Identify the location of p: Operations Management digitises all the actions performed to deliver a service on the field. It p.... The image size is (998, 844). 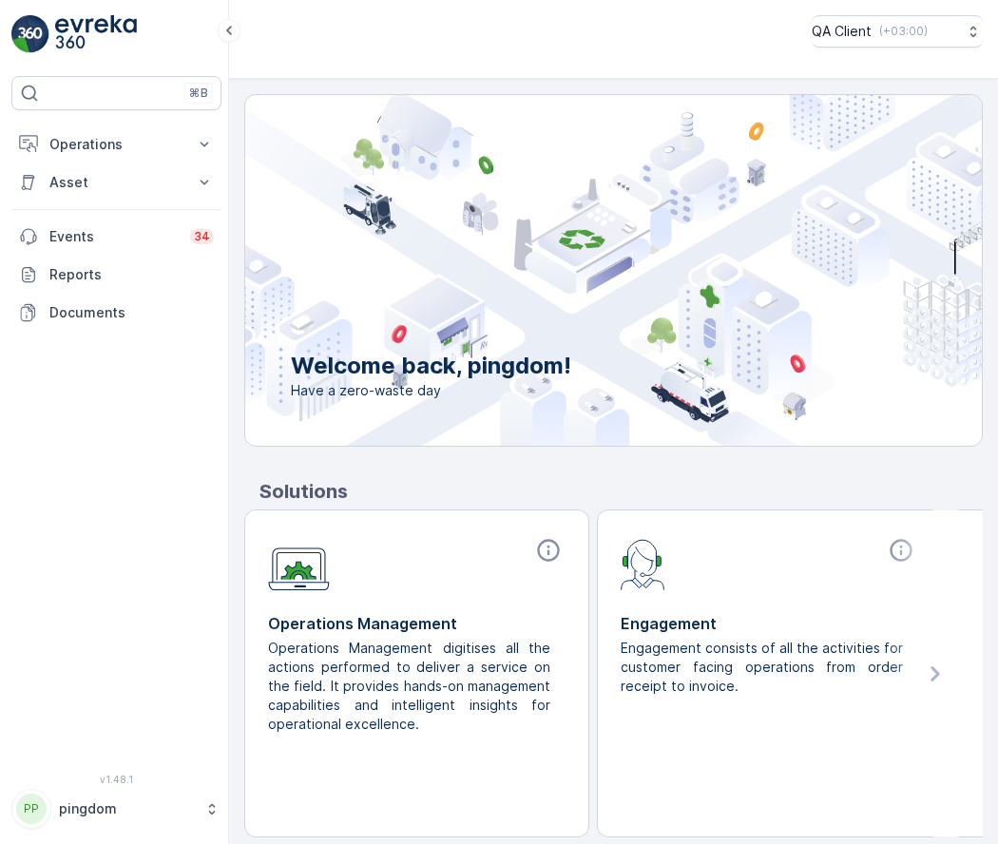
(409, 686).